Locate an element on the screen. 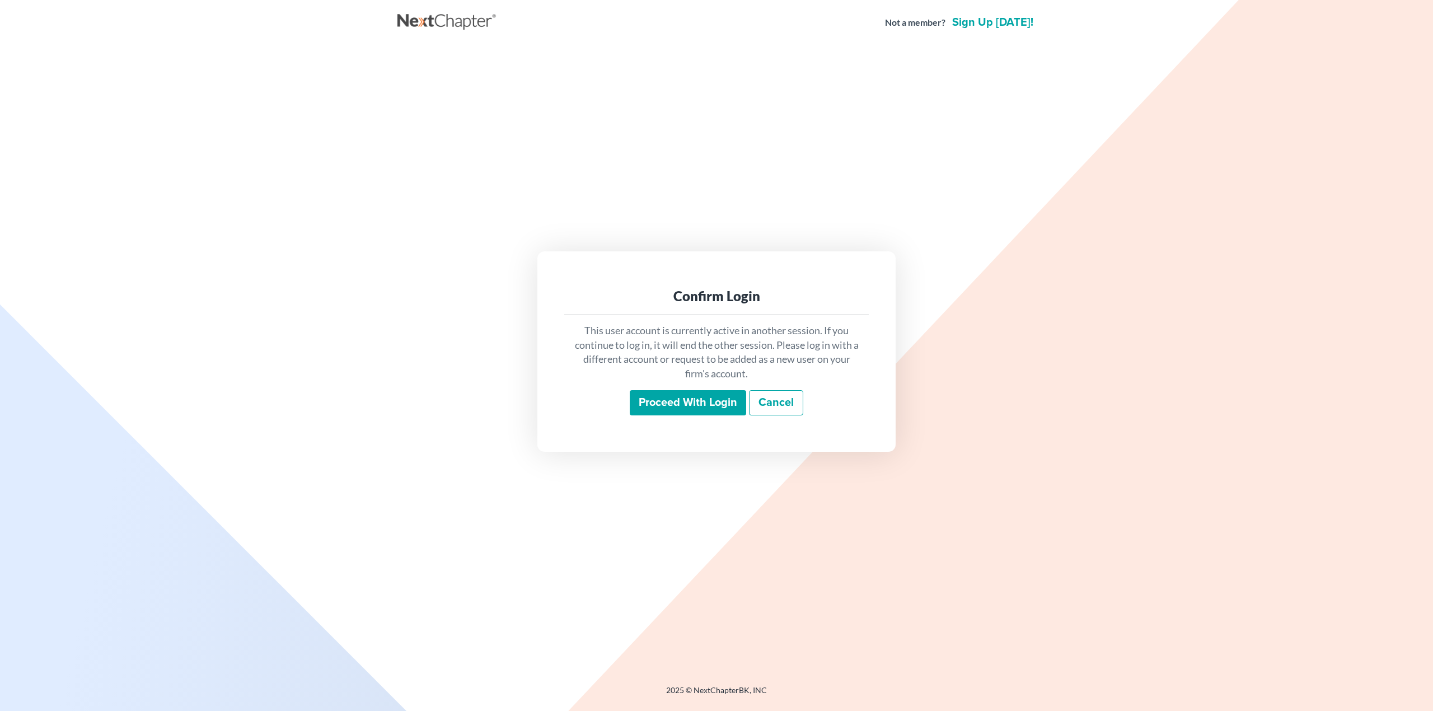 The height and width of the screenshot is (711, 1433). div: Confirm Login is located at coordinates (716, 296).